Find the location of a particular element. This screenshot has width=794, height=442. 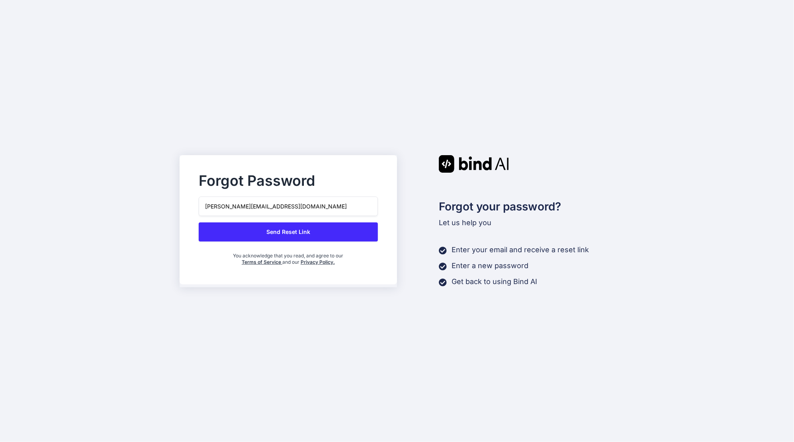

a: Privacy Policy. is located at coordinates (318, 262).